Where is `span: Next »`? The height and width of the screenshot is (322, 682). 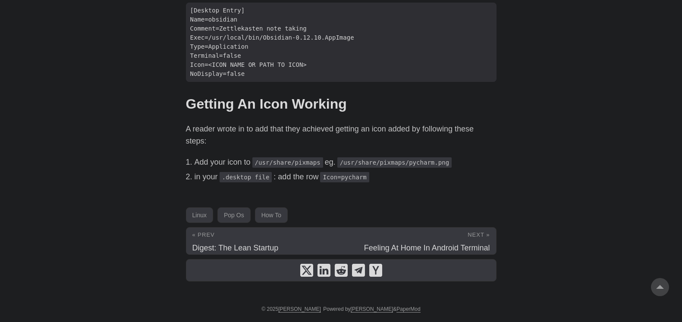 span: Next » is located at coordinates (479, 235).